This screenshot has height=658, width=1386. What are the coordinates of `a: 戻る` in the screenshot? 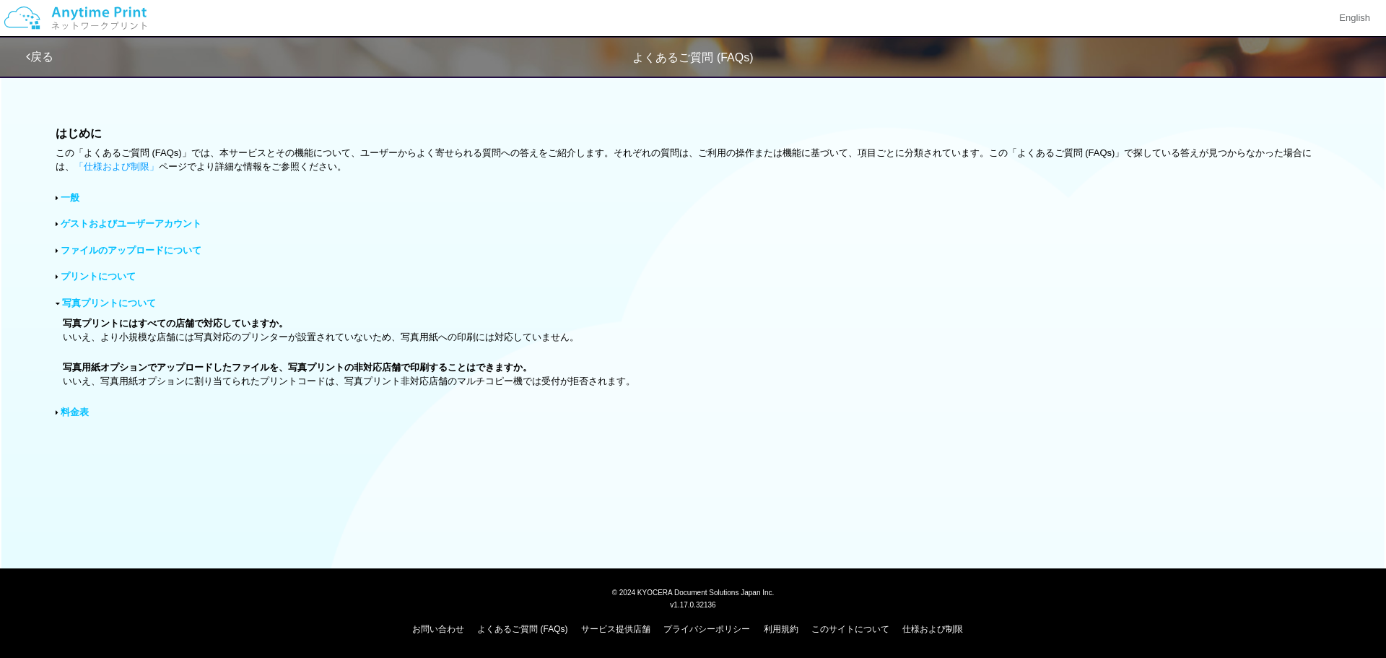 It's located at (40, 56).